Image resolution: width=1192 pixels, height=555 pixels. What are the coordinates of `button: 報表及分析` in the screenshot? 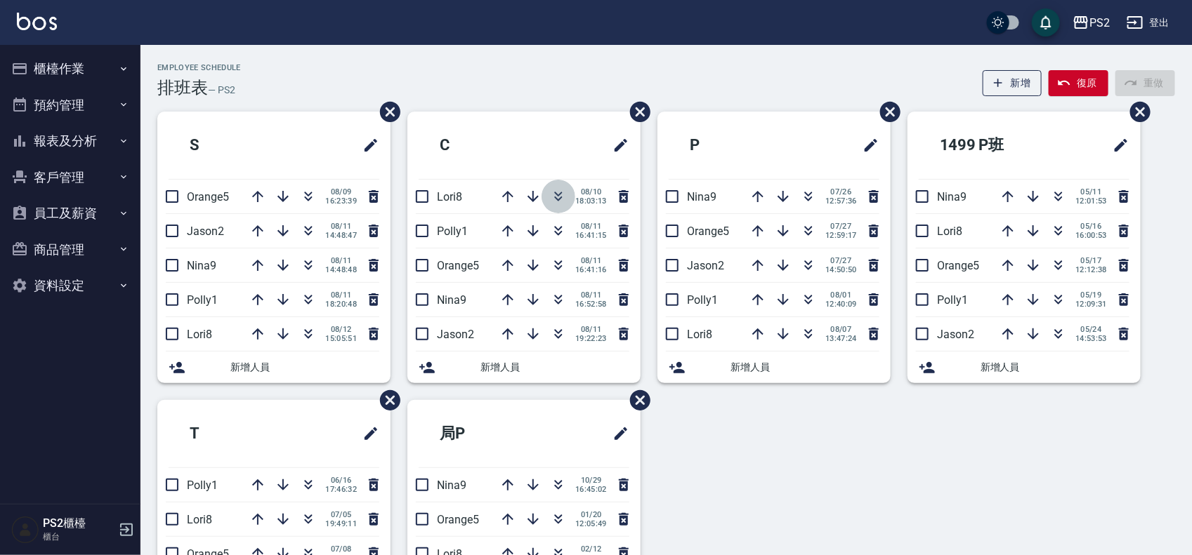 It's located at (70, 141).